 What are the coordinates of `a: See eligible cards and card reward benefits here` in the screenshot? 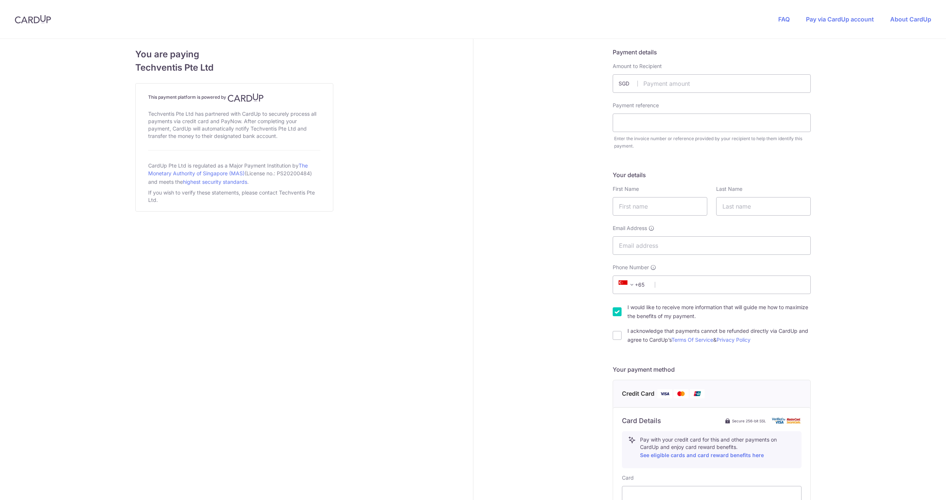 It's located at (702, 455).